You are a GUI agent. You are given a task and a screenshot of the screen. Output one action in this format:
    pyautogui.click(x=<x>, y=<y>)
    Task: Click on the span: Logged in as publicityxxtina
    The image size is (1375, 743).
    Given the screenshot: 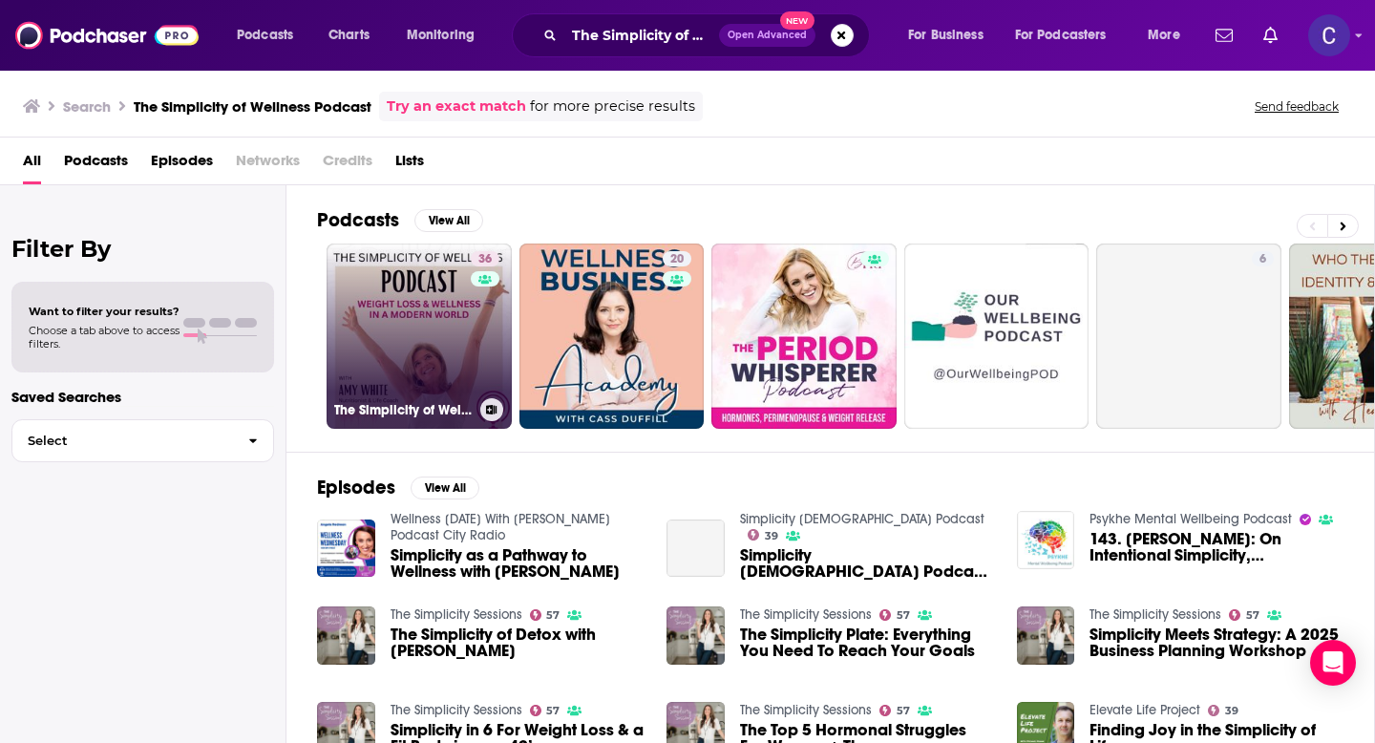 What is the action you would take?
    pyautogui.click(x=1329, y=35)
    